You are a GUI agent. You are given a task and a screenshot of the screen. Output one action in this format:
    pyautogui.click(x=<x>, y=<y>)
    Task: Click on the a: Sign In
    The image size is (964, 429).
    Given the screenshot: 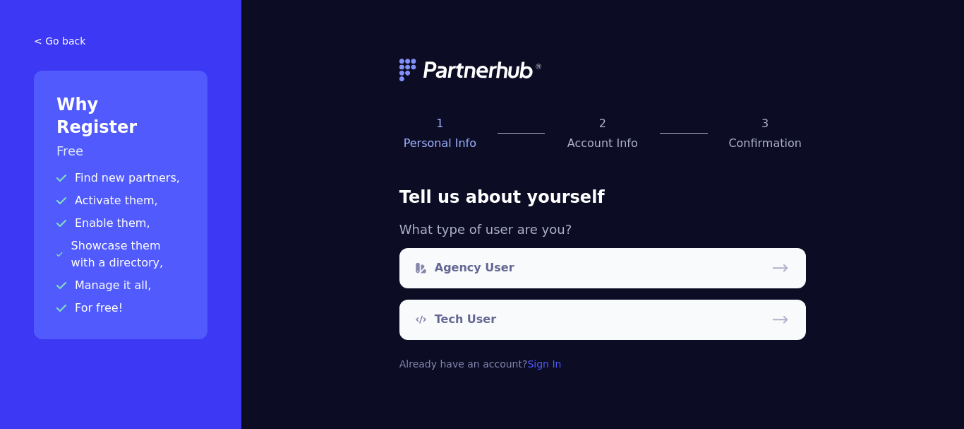 What is the action you would take?
    pyautogui.click(x=544, y=364)
    